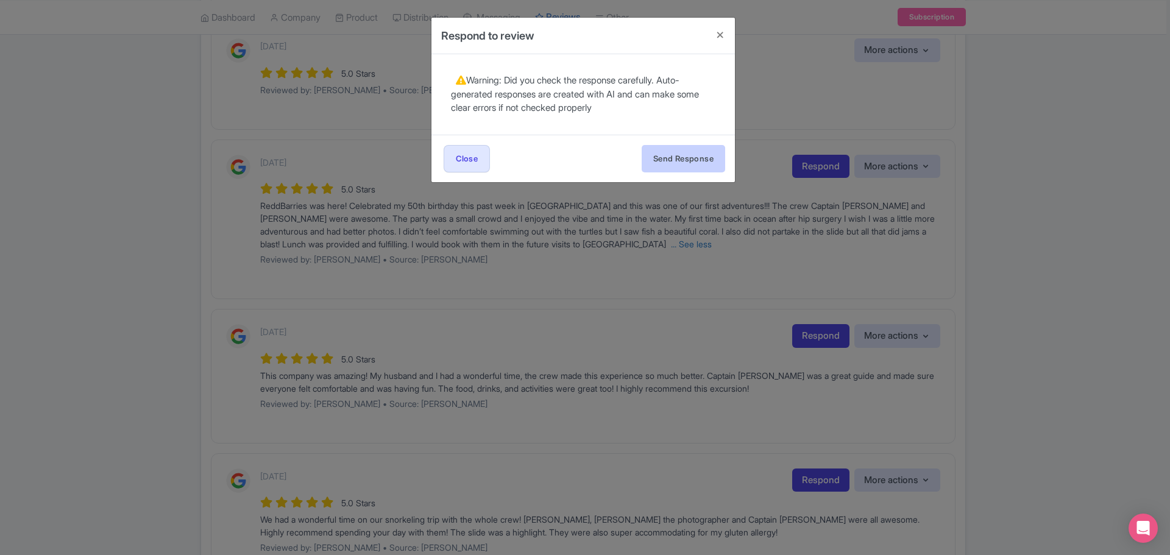  Describe the element at coordinates (487, 35) in the screenshot. I see `h4: Respond to review` at that location.